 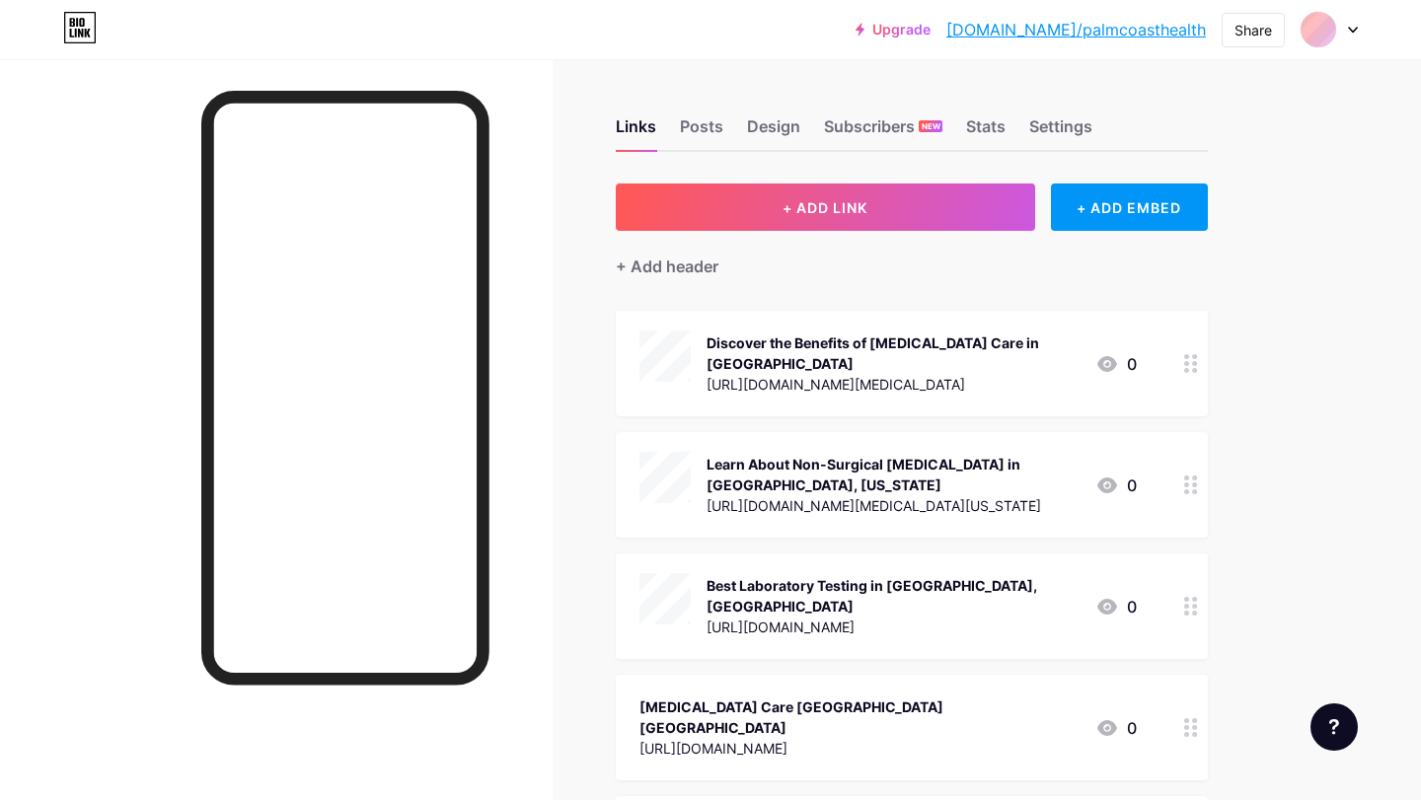 What do you see at coordinates (1253, 30) in the screenshot?
I see `div: Share` at bounding box center [1253, 30].